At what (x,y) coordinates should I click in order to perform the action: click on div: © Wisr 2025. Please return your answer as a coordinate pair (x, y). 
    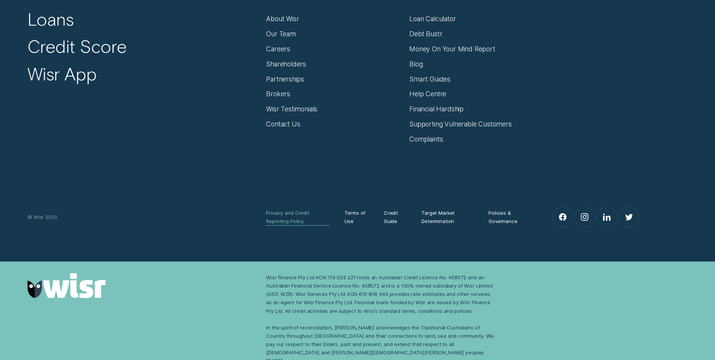
    Looking at the image, I should click on (142, 217).